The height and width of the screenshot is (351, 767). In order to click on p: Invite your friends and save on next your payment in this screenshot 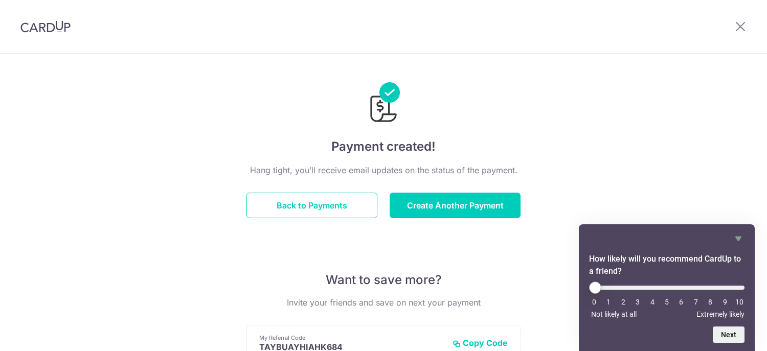, I will do `click(383, 303)`.